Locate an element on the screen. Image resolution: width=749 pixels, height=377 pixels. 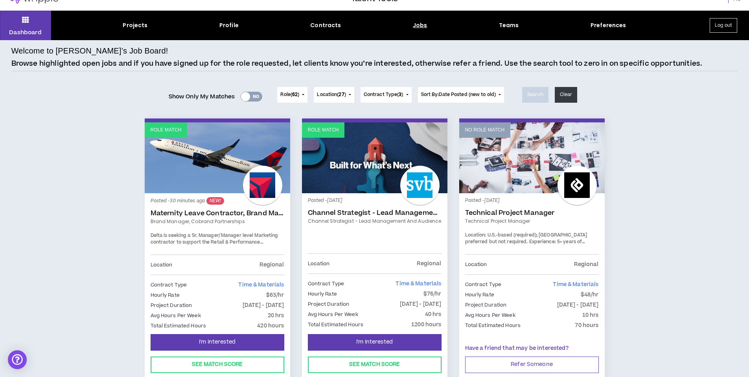
button: Sort By:Date Posted (new to old) is located at coordinates (461, 95).